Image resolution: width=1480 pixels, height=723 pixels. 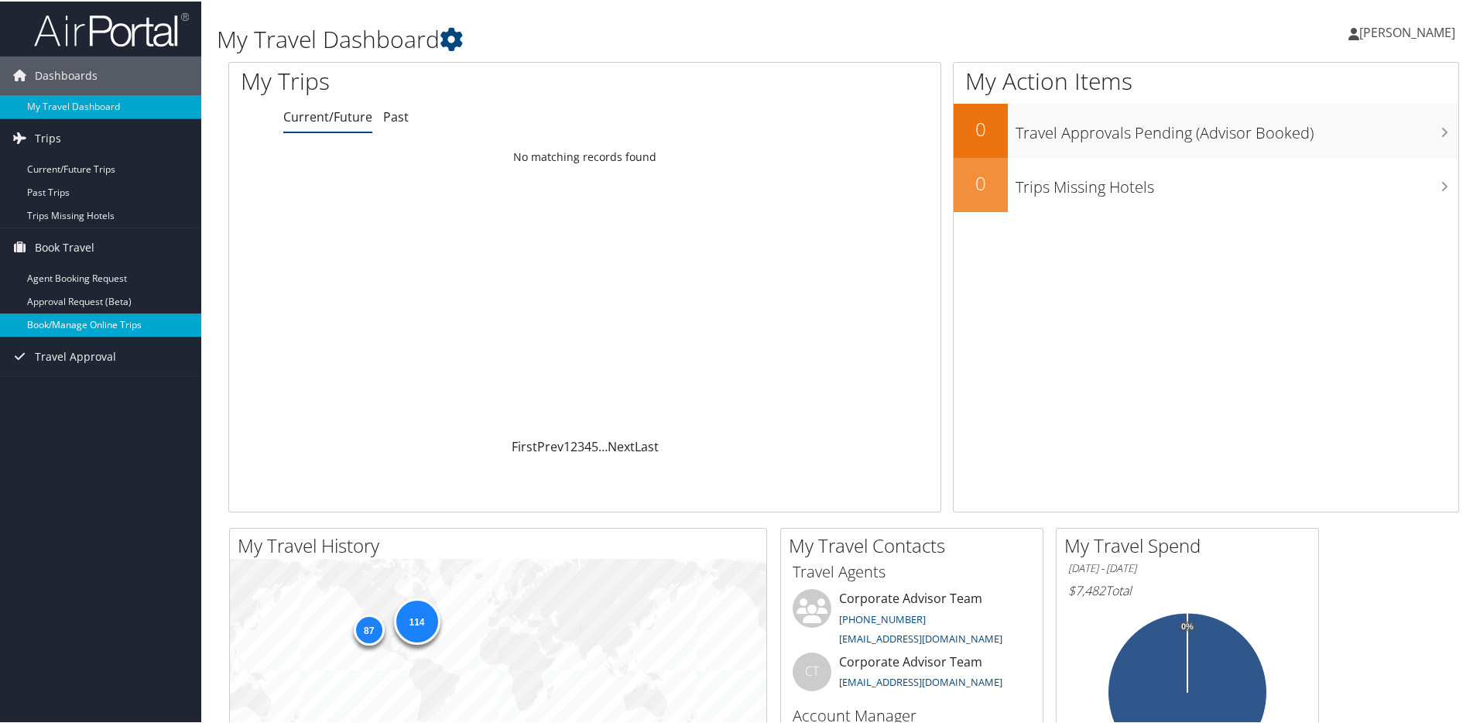 I want to click on h3: Trips Missing Hotels, so click(x=1237, y=182).